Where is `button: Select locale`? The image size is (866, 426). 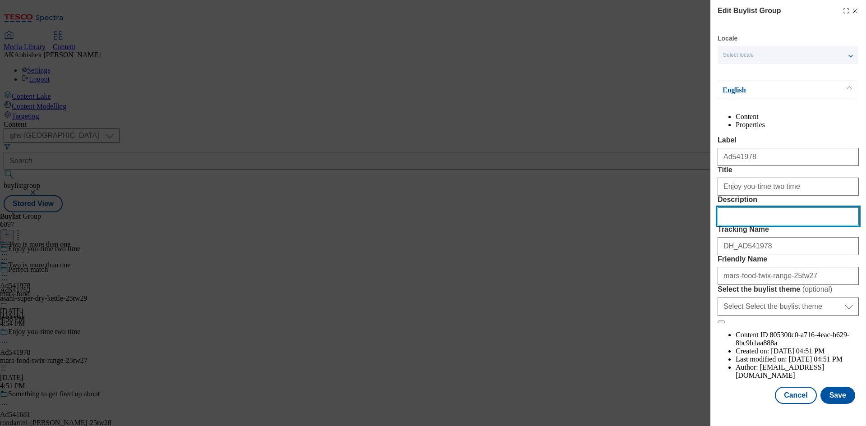
button: Select locale is located at coordinates (788, 55).